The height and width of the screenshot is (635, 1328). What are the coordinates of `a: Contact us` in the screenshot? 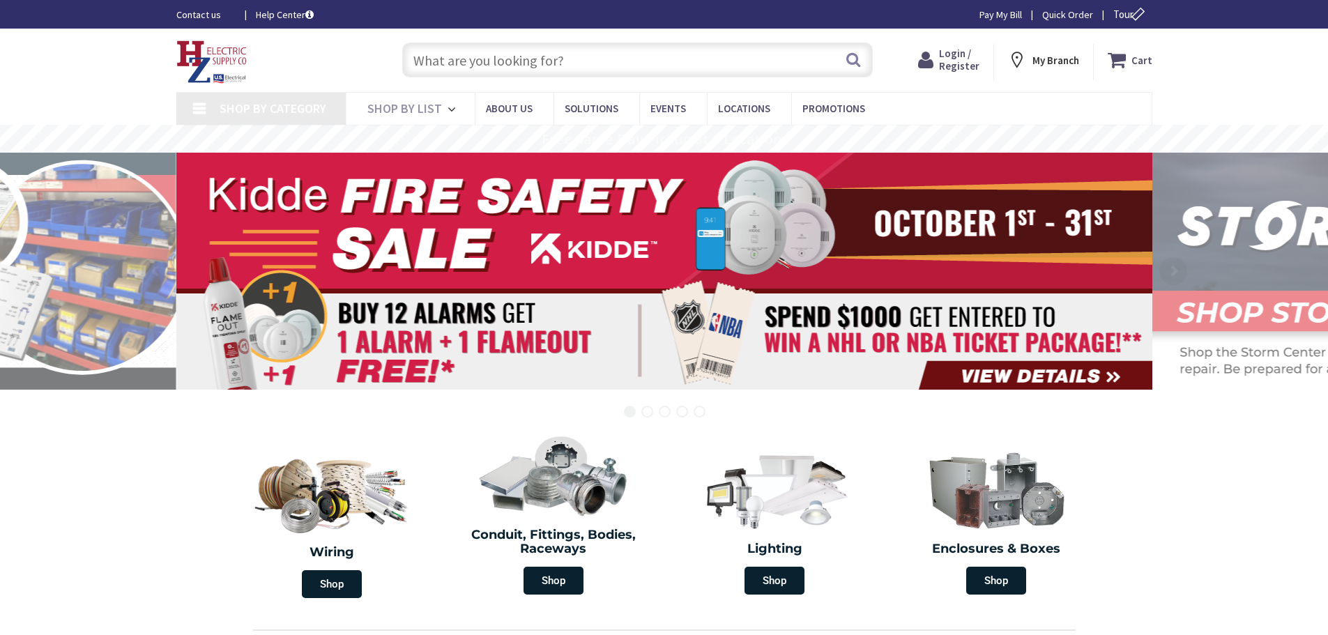 It's located at (205, 15).